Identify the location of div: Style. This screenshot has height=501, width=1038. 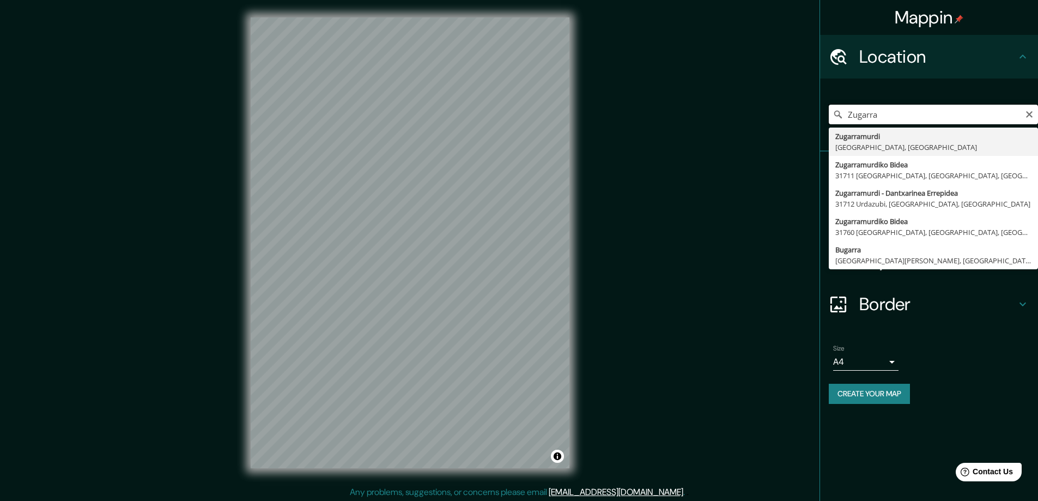
(929, 217).